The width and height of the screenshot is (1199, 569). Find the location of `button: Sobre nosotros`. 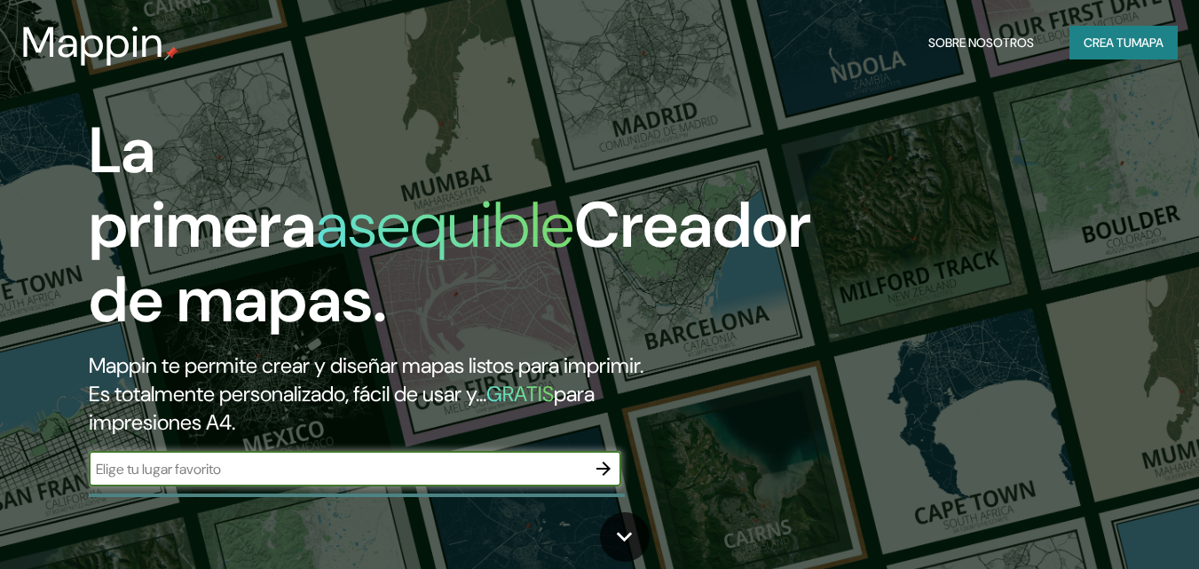

button: Sobre nosotros is located at coordinates (981, 43).